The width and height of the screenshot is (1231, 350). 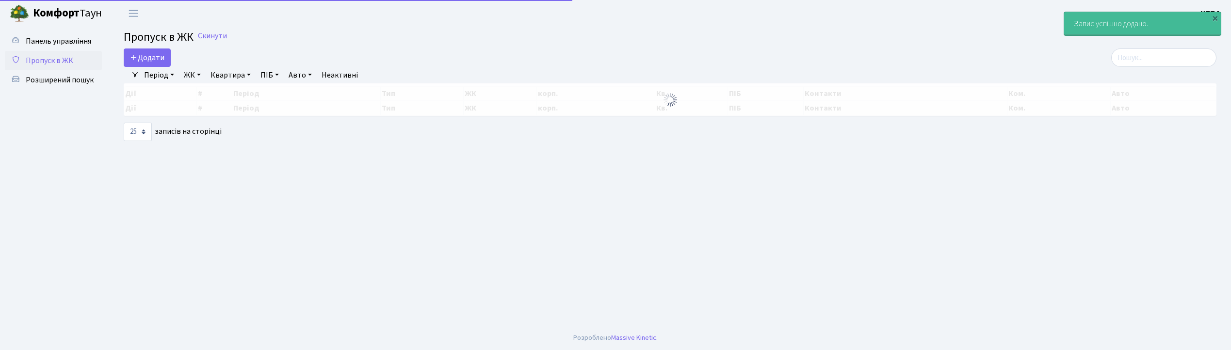 I want to click on b: КПП4, so click(x=1210, y=14).